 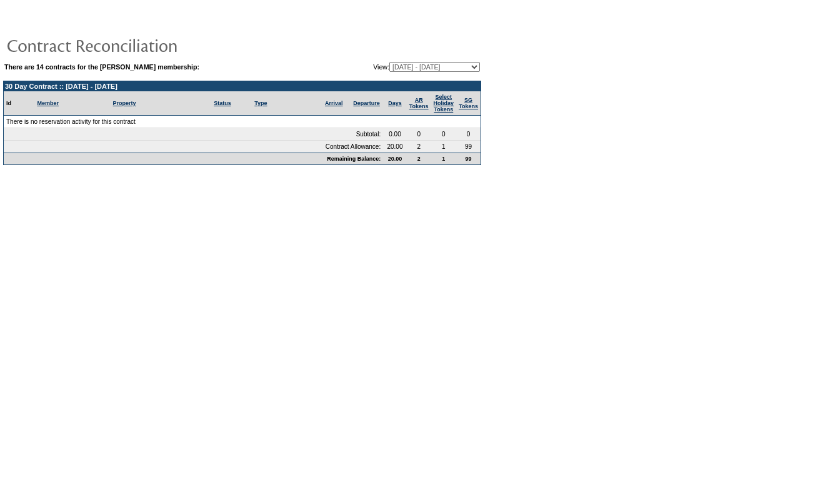 I want to click on a: ARTokens, so click(x=419, y=103).